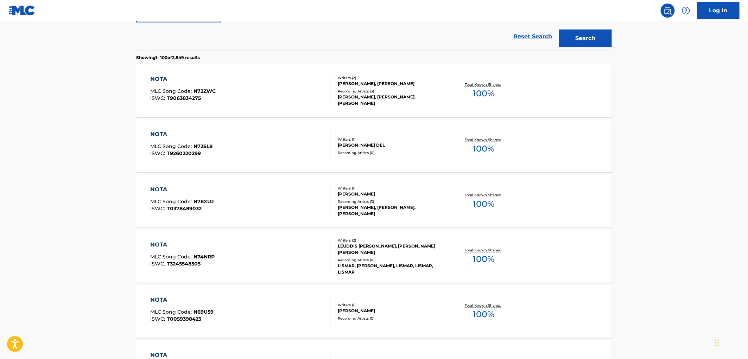 The height and width of the screenshot is (359, 748). What do you see at coordinates (204, 312) in the screenshot?
I see `span: N69U59` at bounding box center [204, 312].